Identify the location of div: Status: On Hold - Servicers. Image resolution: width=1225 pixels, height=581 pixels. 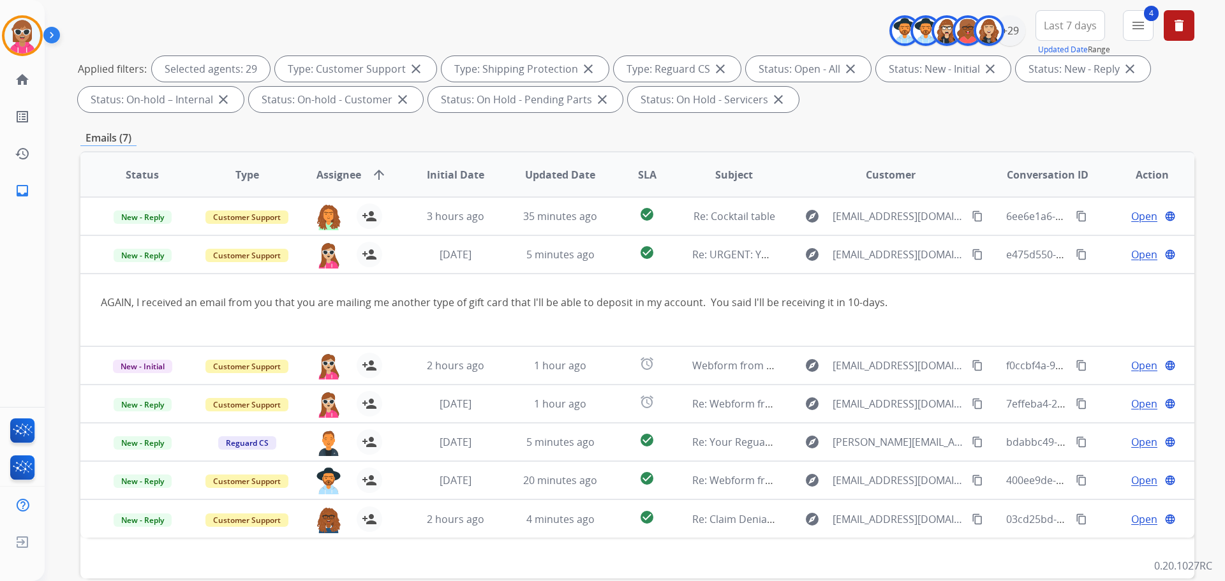
(713, 100).